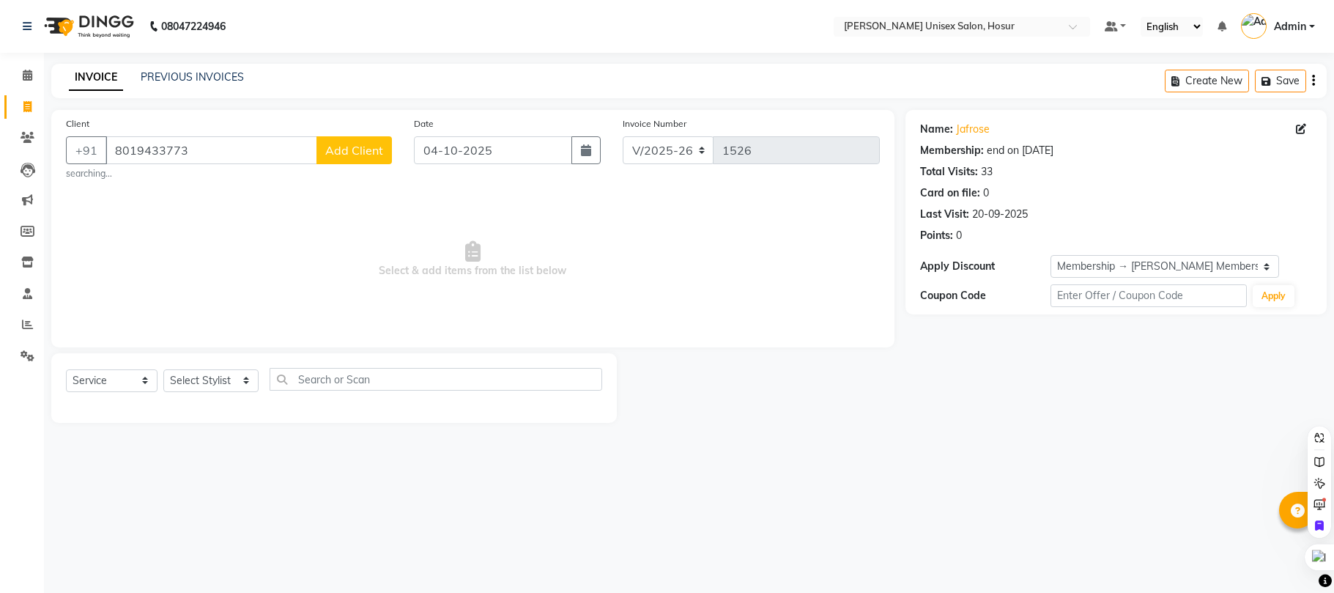  Describe the element at coordinates (950, 193) in the screenshot. I see `div: Card on file:` at that location.